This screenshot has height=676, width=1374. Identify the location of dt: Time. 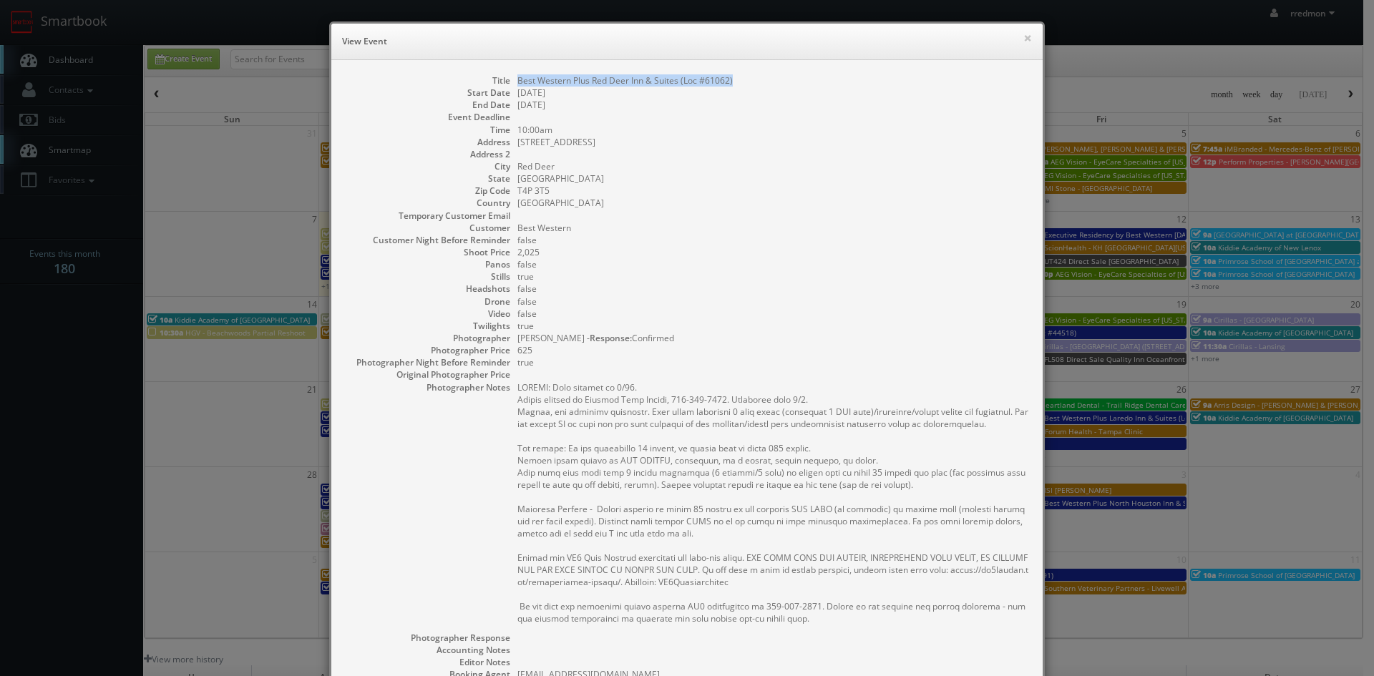
(428, 130).